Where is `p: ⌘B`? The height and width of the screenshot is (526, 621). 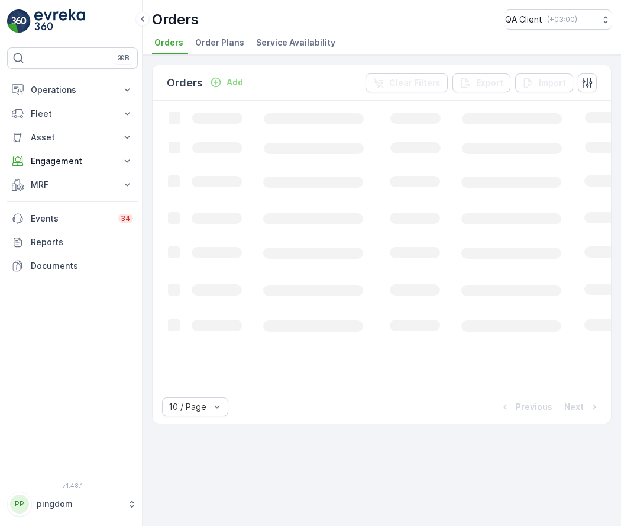
p: ⌘B is located at coordinates (124, 58).